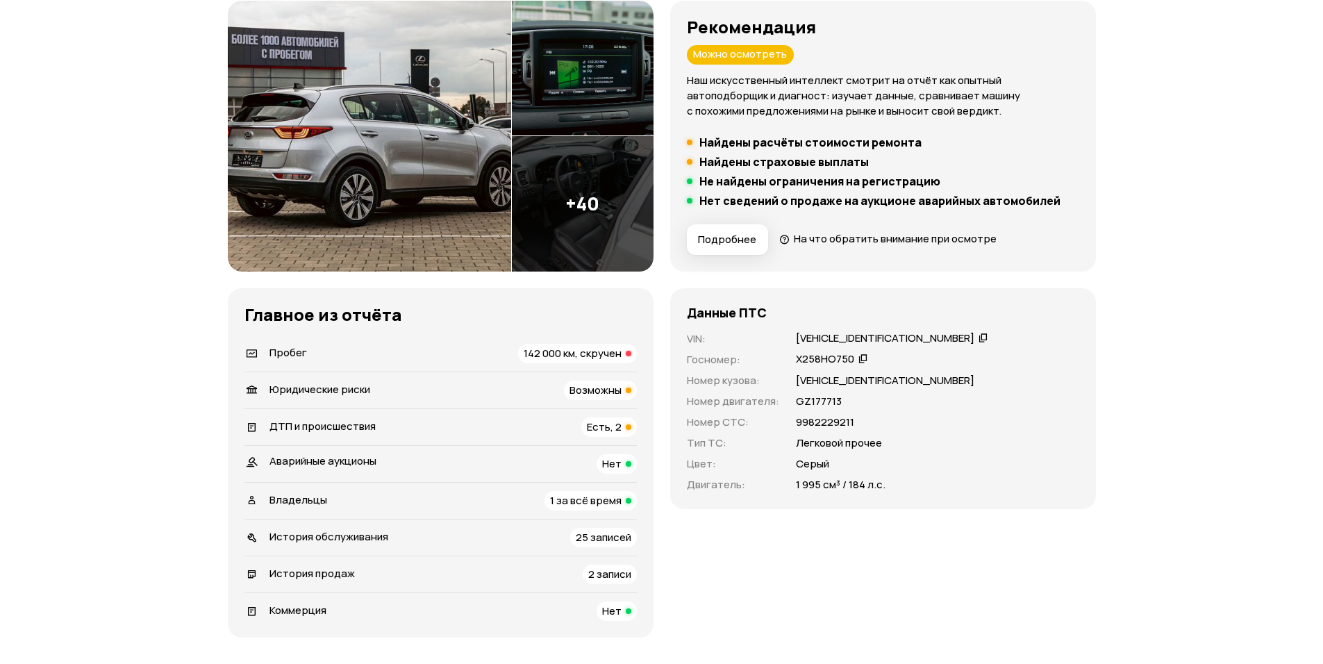  What do you see at coordinates (732, 443) in the screenshot?
I see `p: Тип ТС :` at bounding box center [732, 443].